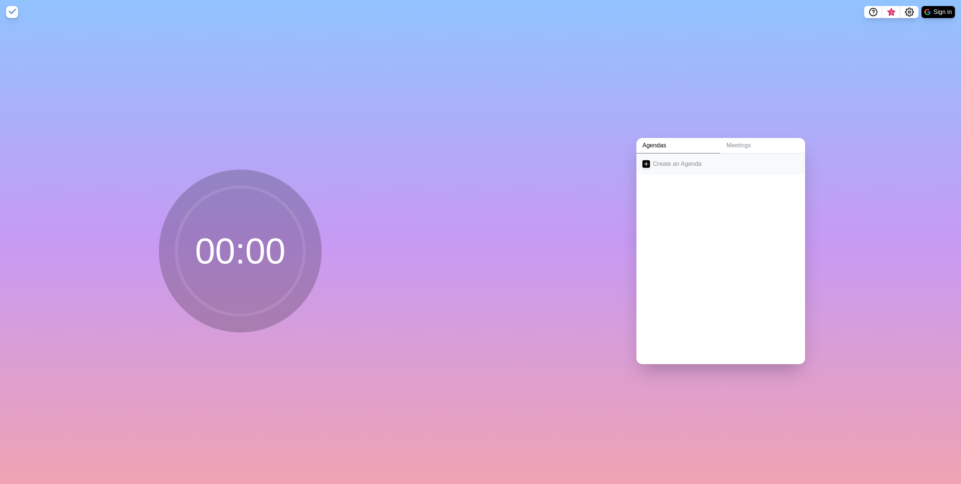 This screenshot has height=484, width=961. What do you see at coordinates (679, 145) in the screenshot?
I see `a: Agendas` at bounding box center [679, 145].